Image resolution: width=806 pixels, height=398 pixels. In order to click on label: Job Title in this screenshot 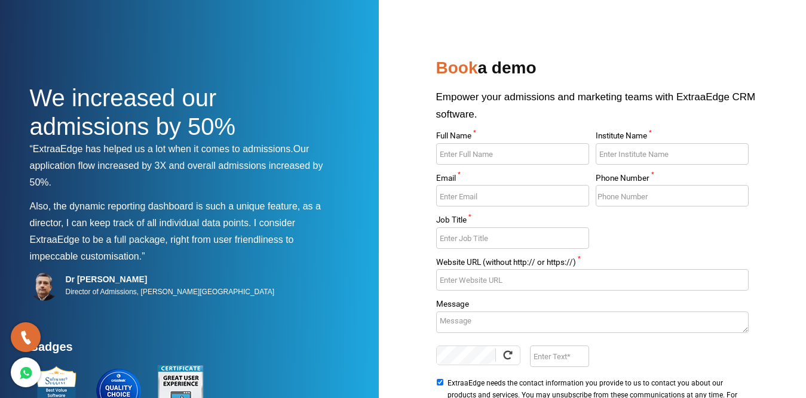, I will do `click(513, 222)`.